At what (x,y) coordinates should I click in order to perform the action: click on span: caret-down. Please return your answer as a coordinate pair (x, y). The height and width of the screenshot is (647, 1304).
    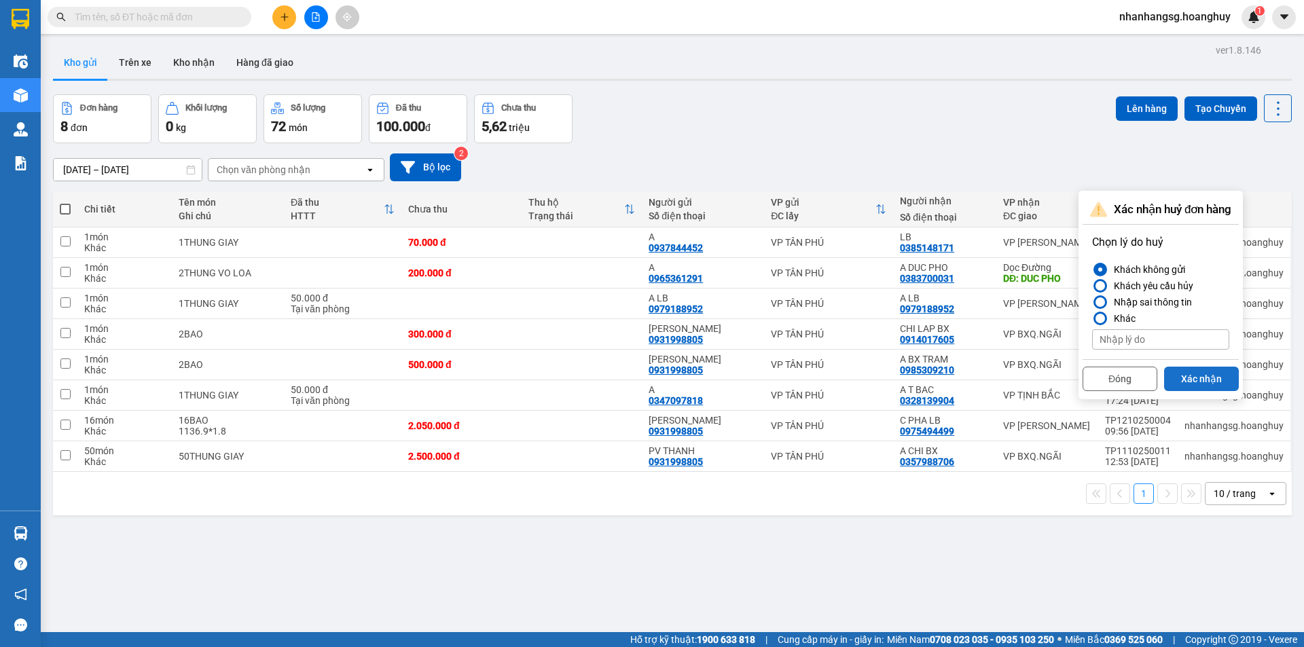
    Looking at the image, I should click on (1284, 17).